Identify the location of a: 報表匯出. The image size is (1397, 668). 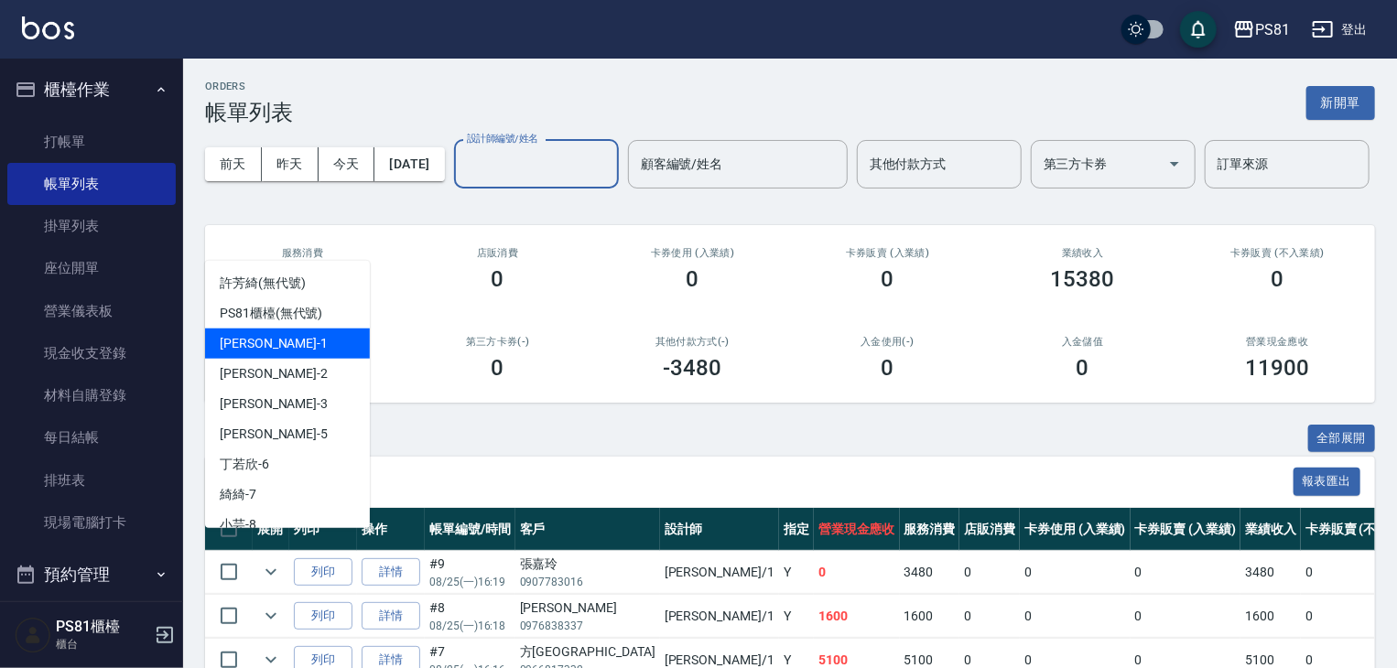
(1327, 480).